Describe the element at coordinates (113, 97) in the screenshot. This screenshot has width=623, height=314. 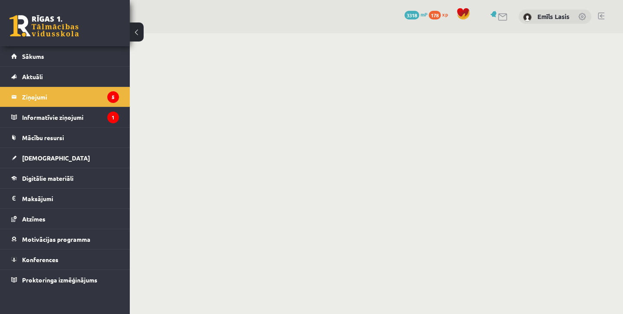
I see `i: 5` at that location.